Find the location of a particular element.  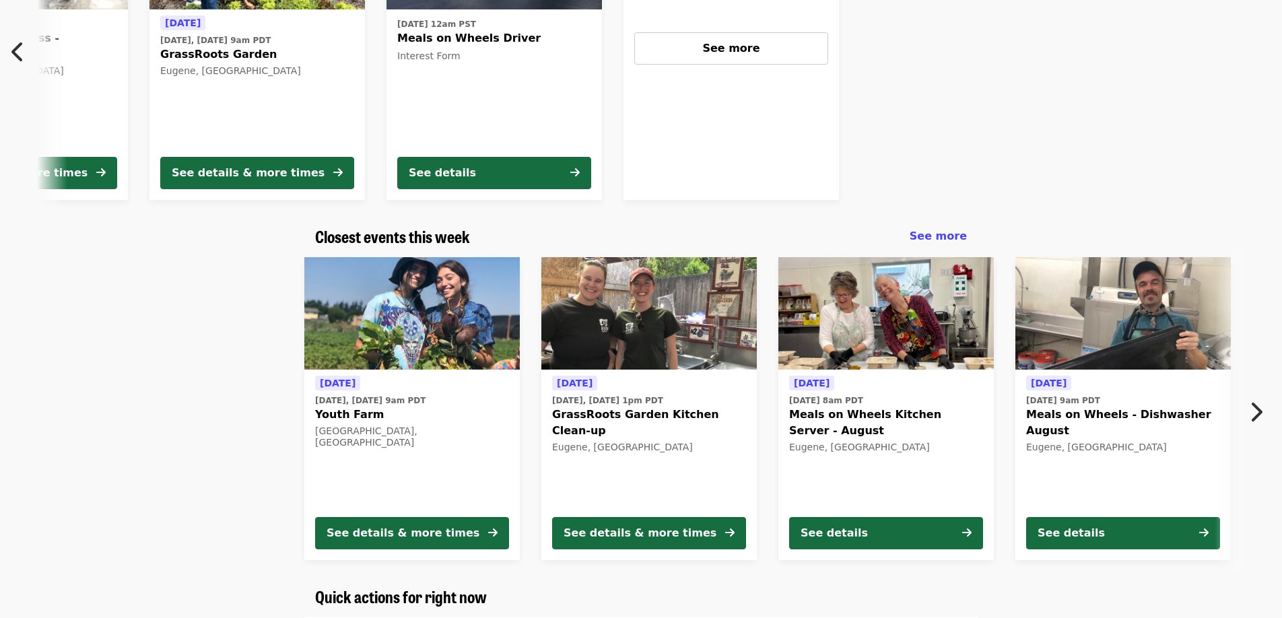

img: Youth Farm organized by FOOD For Lane County is located at coordinates (412, 314).